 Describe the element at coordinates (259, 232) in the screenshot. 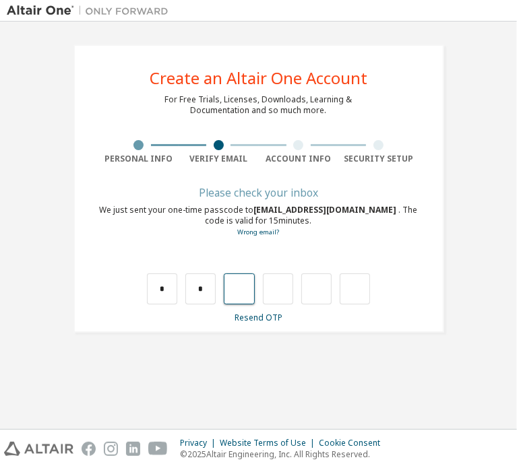

I see `a: Go back to the registration form` at that location.